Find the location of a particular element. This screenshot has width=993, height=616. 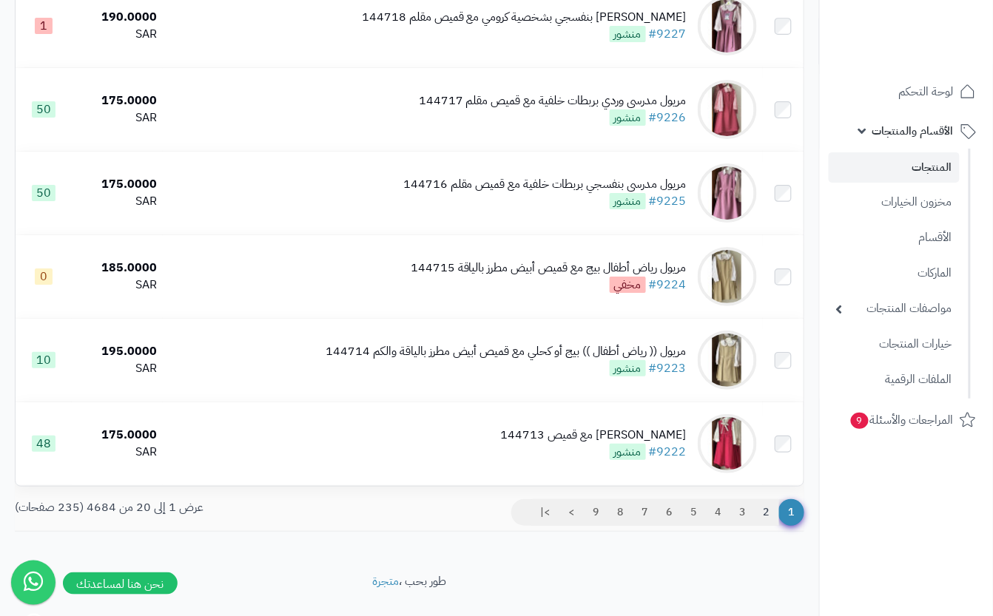

a: الملفات الرقمية is located at coordinates (894, 380).